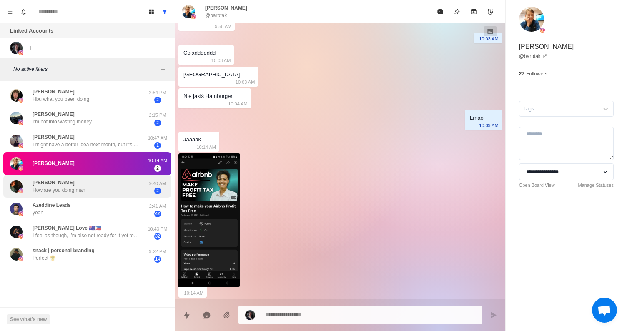 This screenshot has width=627, height=331. I want to click on p: 2:41 AM, so click(158, 206).